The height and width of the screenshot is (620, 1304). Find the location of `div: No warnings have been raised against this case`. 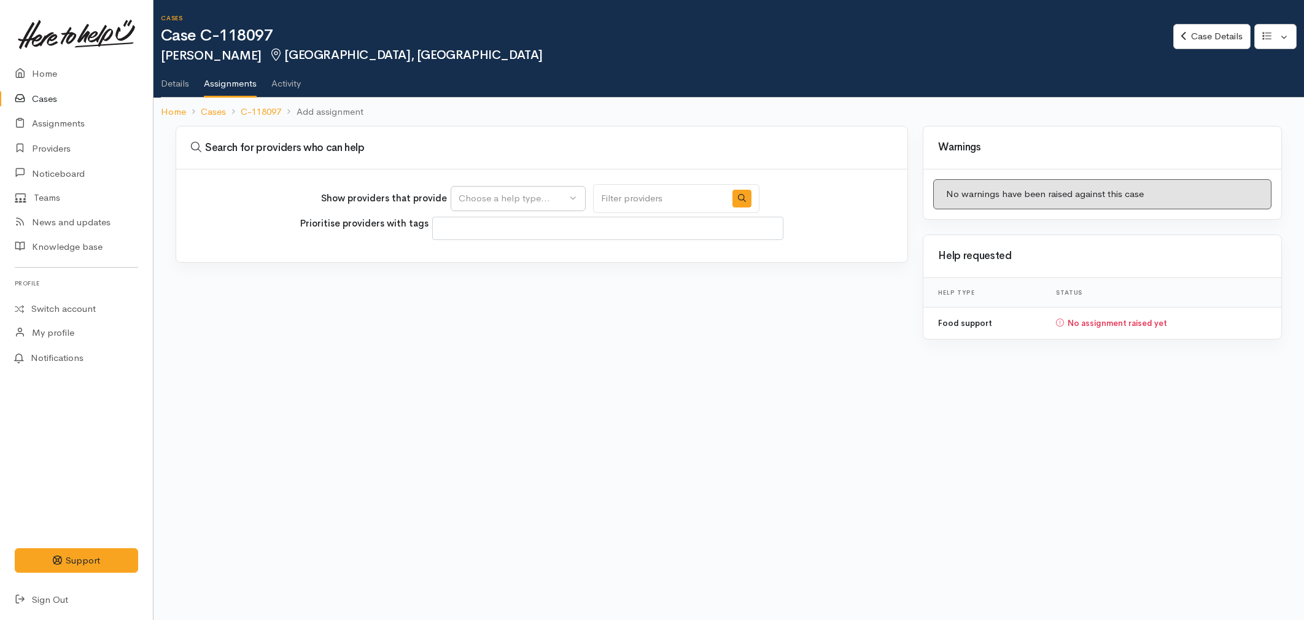

div: No warnings have been raised against this case is located at coordinates (1102, 194).